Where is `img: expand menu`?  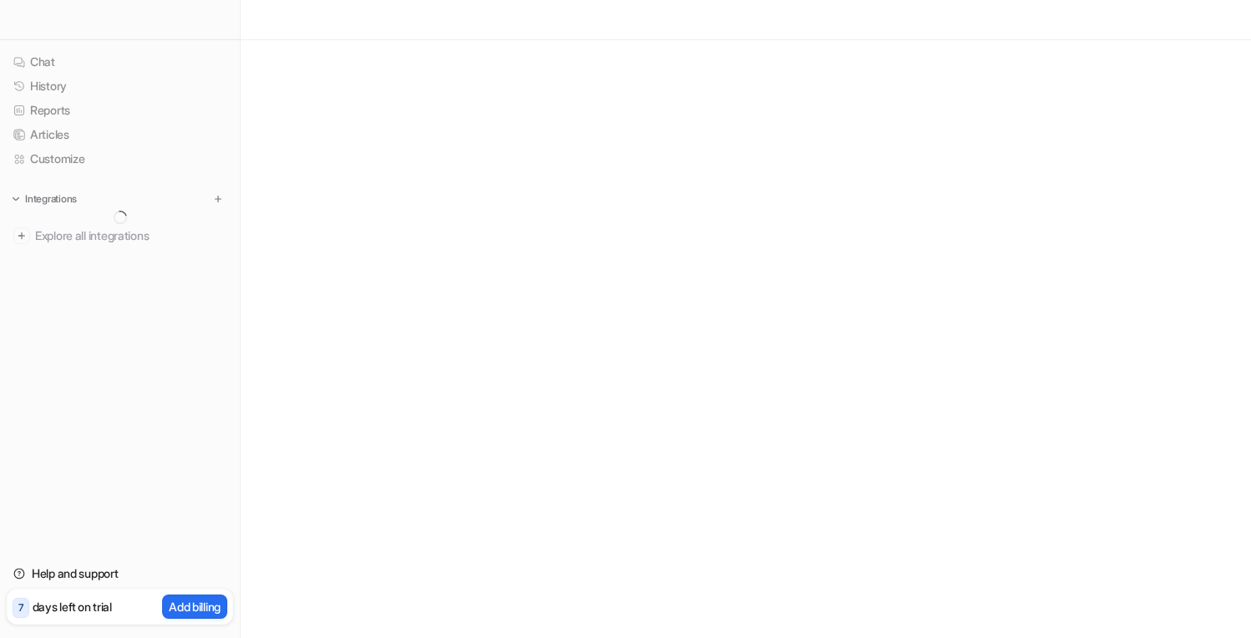 img: expand menu is located at coordinates (16, 199).